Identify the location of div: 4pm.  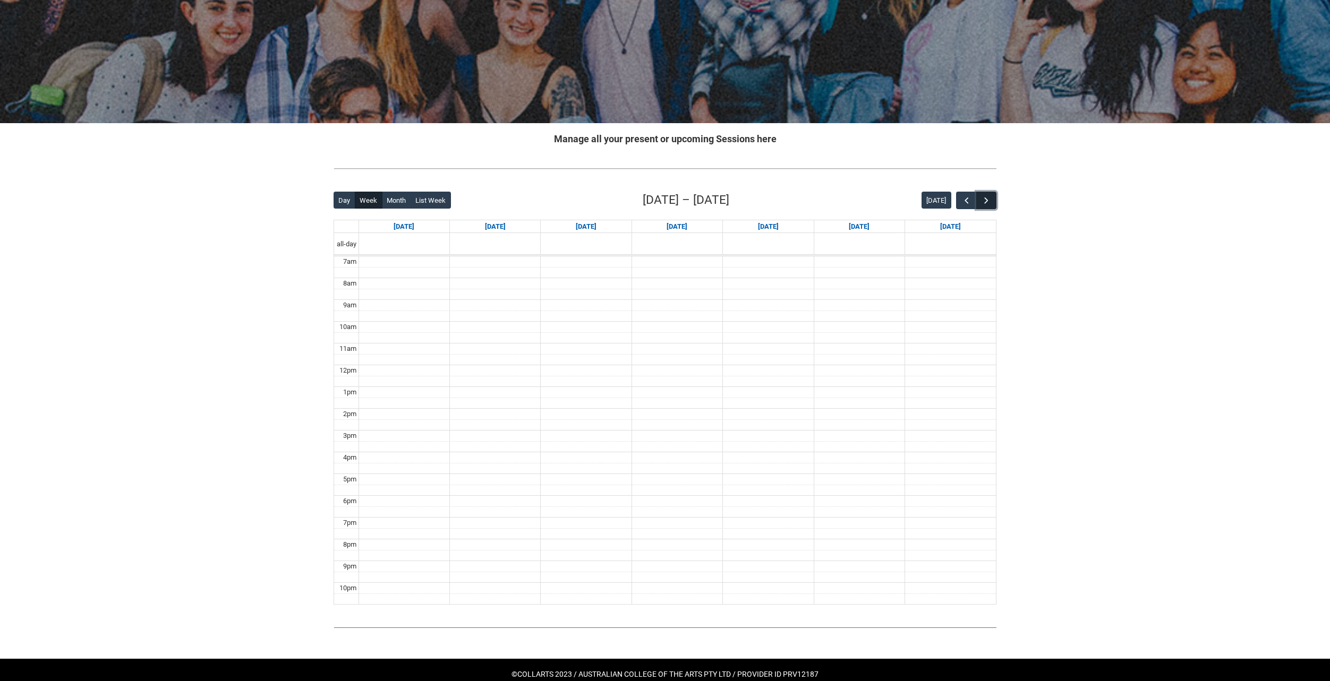
(349, 458).